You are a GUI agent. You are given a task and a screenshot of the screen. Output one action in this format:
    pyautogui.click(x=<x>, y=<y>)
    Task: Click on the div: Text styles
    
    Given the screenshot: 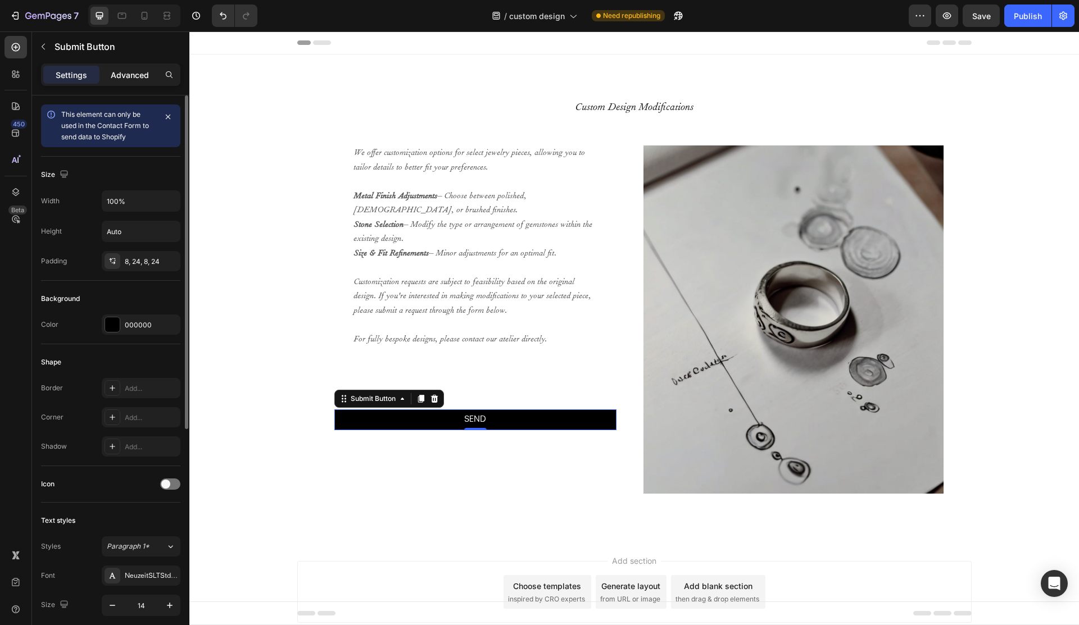 What is the action you would take?
    pyautogui.click(x=58, y=521)
    